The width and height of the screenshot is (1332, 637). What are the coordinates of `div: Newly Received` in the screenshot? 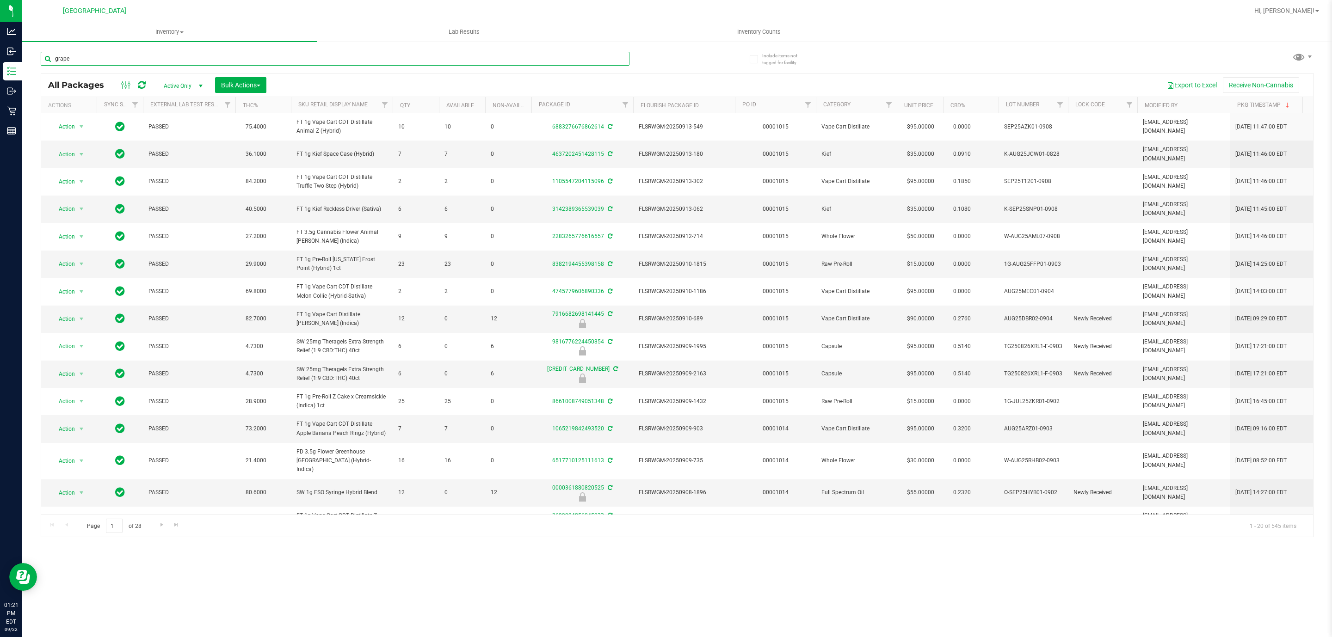 It's located at (582, 324).